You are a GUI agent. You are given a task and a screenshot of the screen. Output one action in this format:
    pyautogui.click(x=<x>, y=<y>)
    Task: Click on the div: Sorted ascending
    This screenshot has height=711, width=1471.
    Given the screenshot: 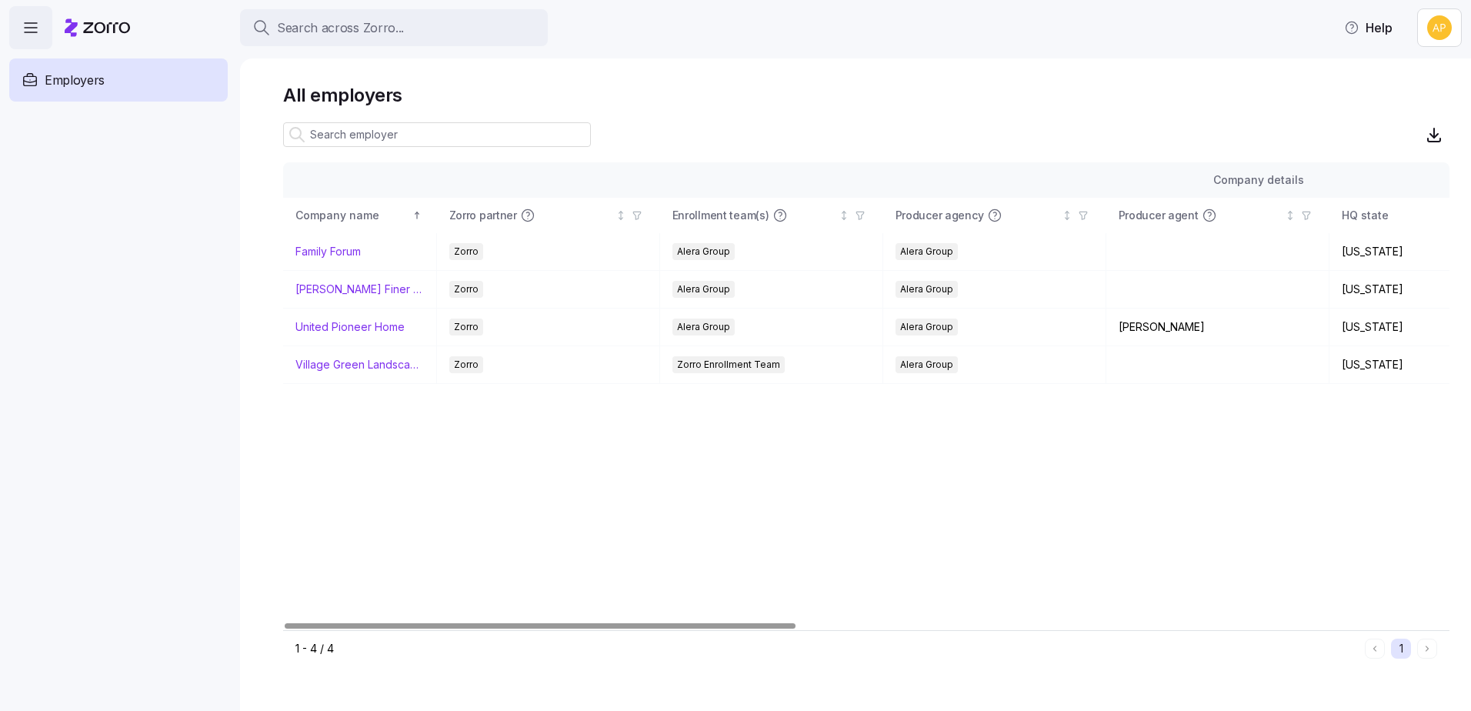 What is the action you would take?
    pyautogui.click(x=417, y=215)
    